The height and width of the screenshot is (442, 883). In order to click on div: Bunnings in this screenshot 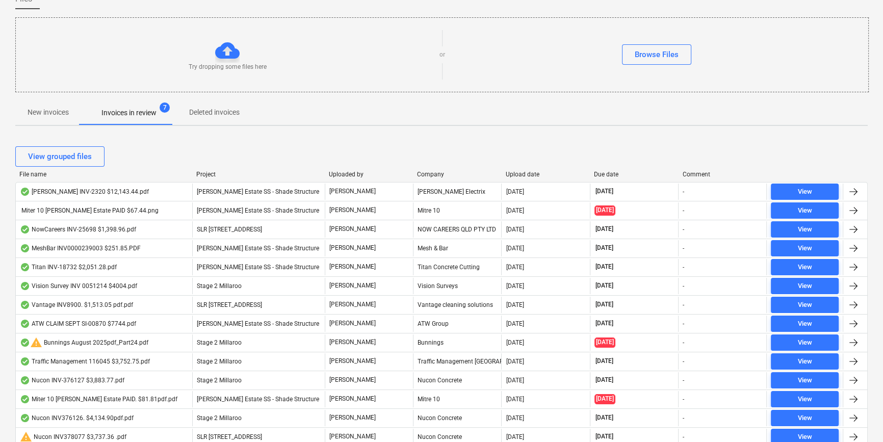, I will do `click(457, 343)`.